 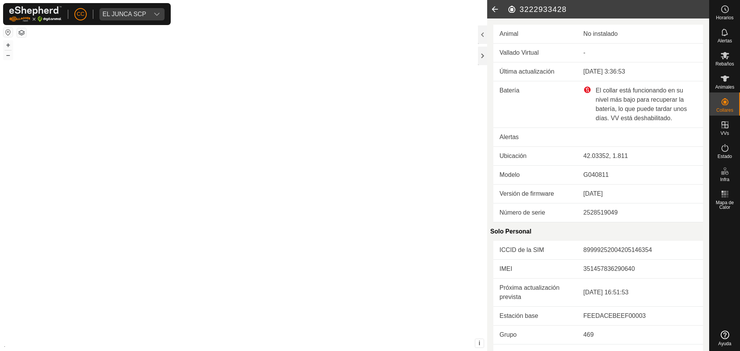 I want to click on td: Grupo, so click(x=535, y=335).